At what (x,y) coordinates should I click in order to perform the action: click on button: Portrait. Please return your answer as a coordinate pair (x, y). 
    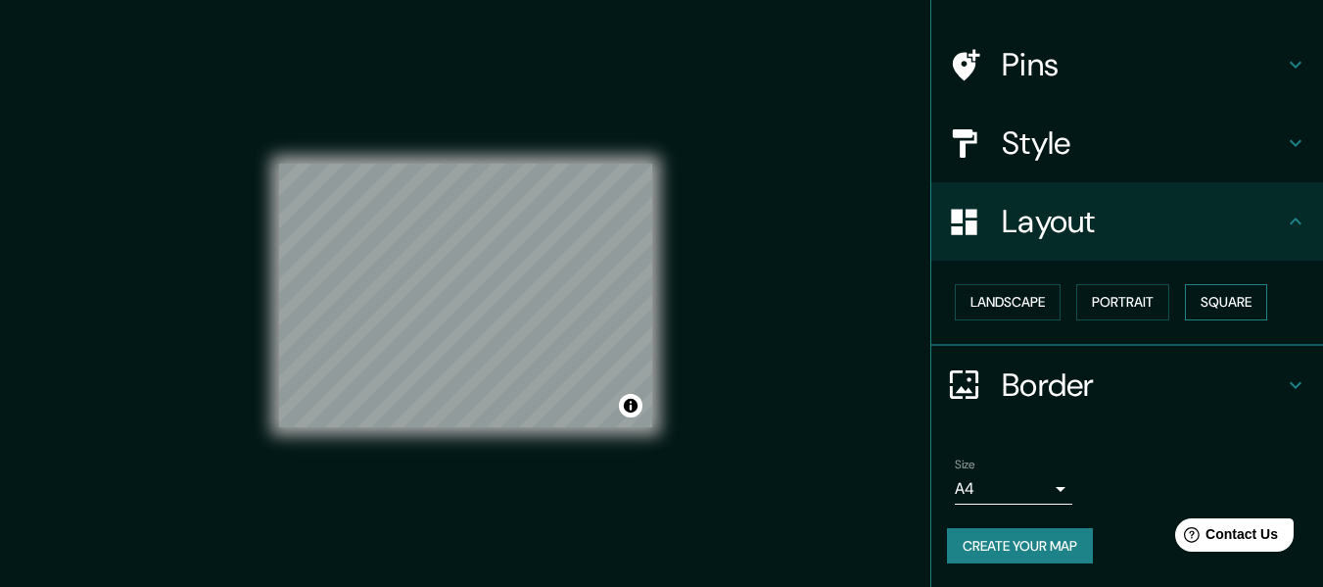
    Looking at the image, I should click on (1123, 302).